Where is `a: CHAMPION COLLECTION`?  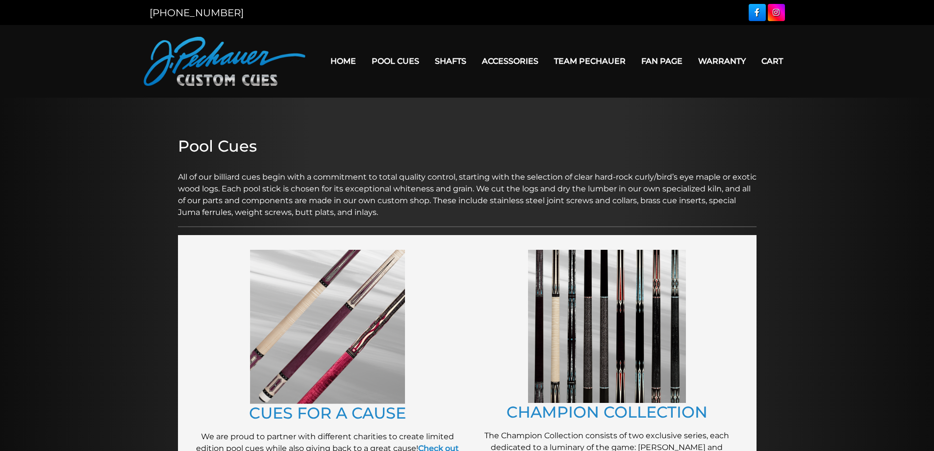 a: CHAMPION COLLECTION is located at coordinates (607, 411).